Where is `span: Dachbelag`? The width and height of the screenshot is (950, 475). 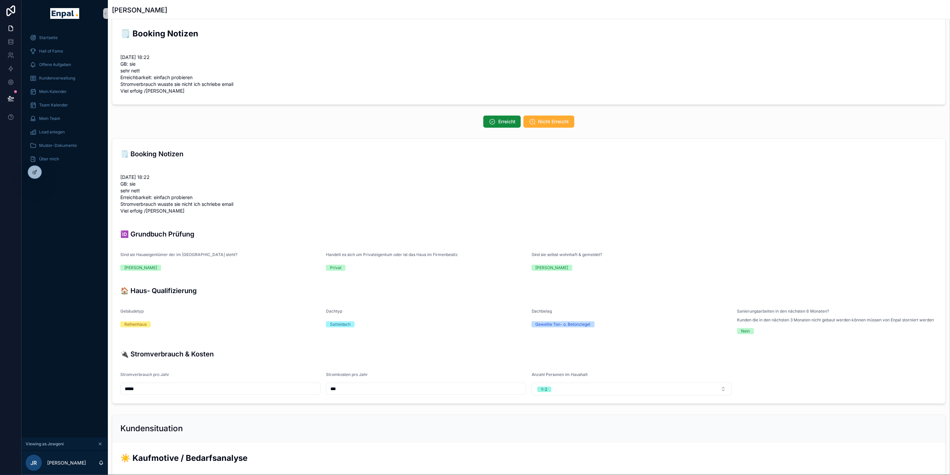 span: Dachbelag is located at coordinates (542, 311).